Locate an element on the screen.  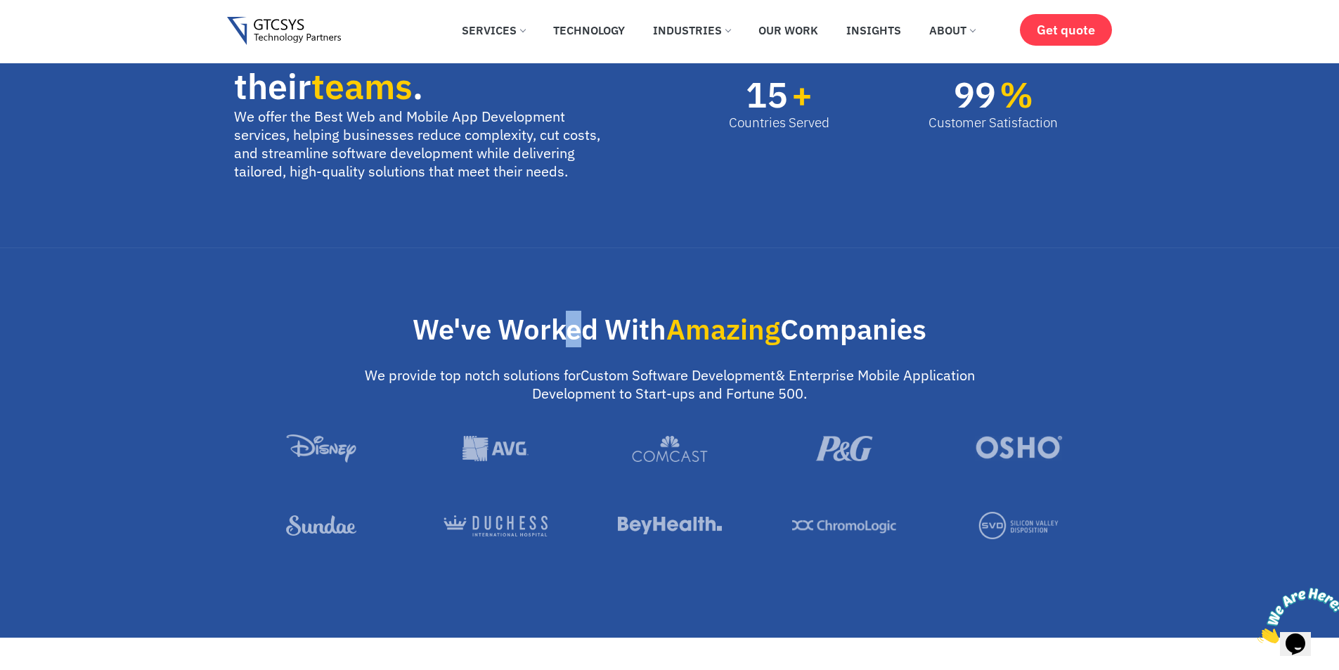
span: Amazing is located at coordinates (724, 329).